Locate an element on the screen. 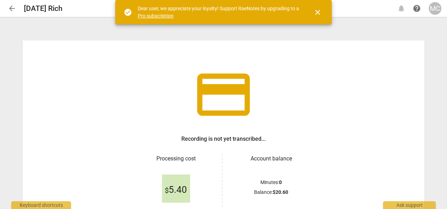 This screenshot has width=447, height=209. h3: Recording is not yet transcribed... is located at coordinates (223, 139).